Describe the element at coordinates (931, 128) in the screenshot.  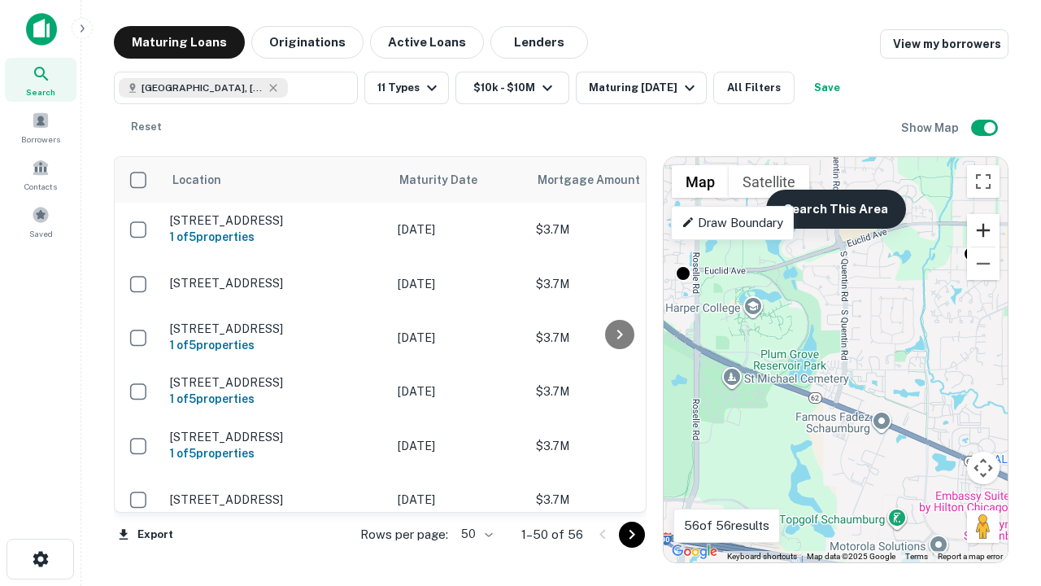
I see `h6: Show Map` at that location.